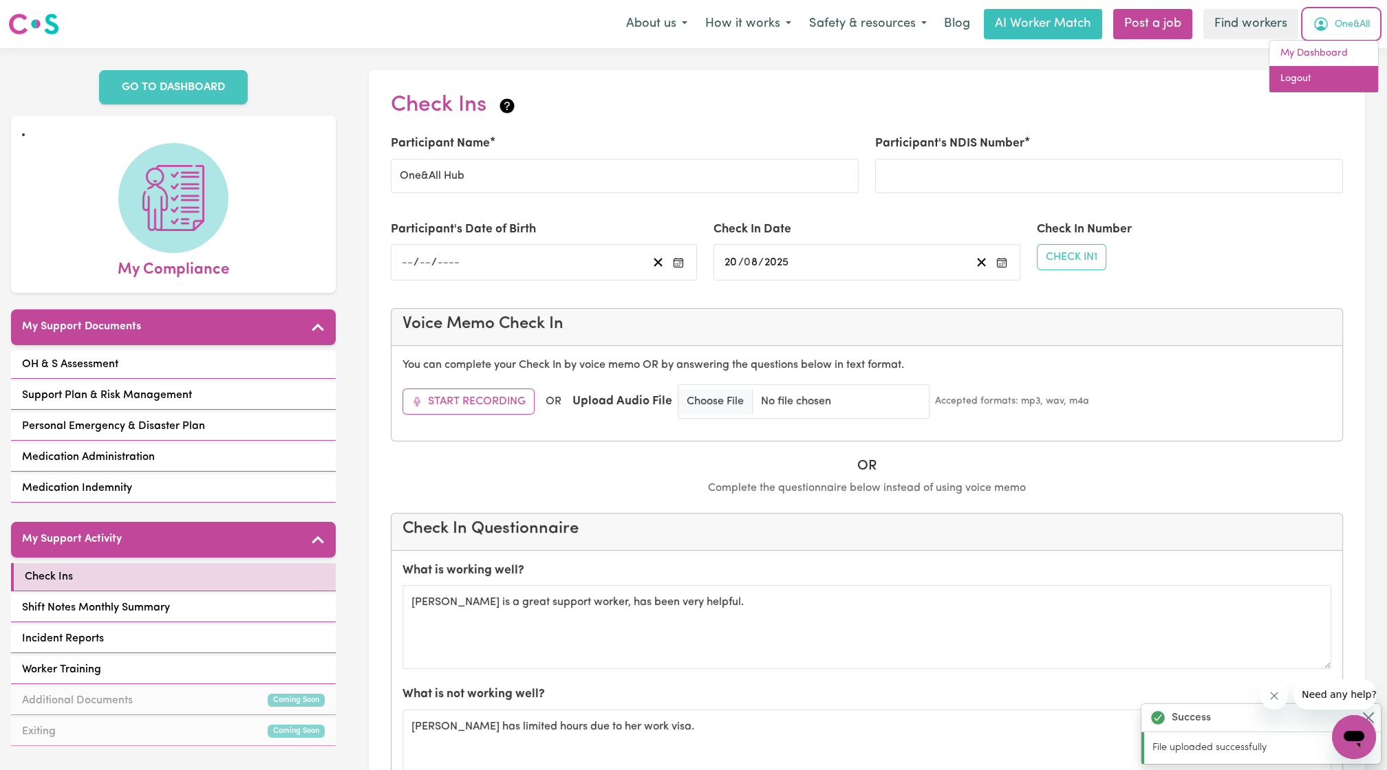 Image resolution: width=1387 pixels, height=770 pixels. What do you see at coordinates (173, 577) in the screenshot?
I see `a: Check Ins` at bounding box center [173, 577].